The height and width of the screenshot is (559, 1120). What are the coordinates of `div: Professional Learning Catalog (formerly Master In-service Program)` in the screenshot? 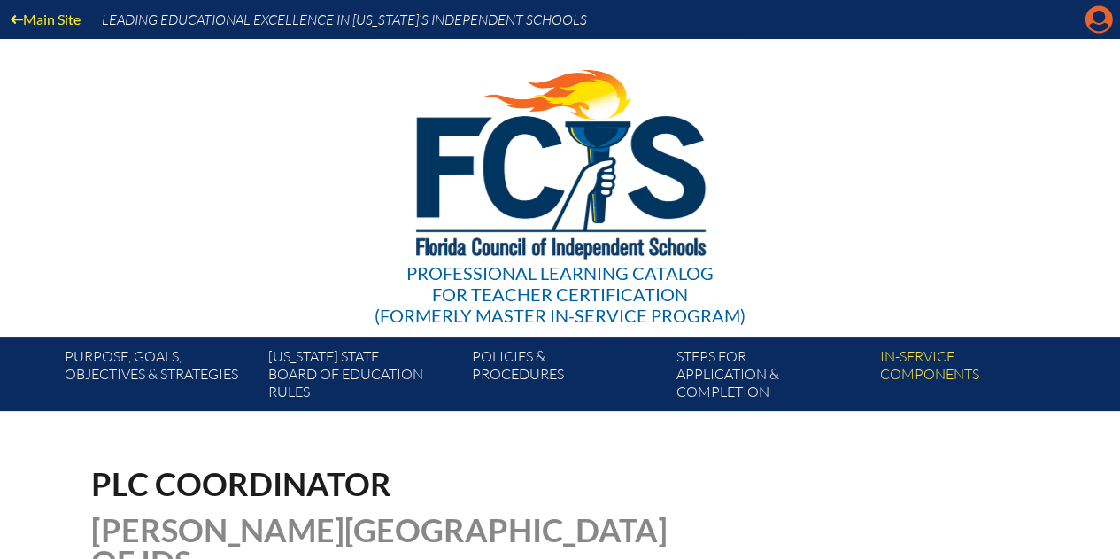 It's located at (560, 294).